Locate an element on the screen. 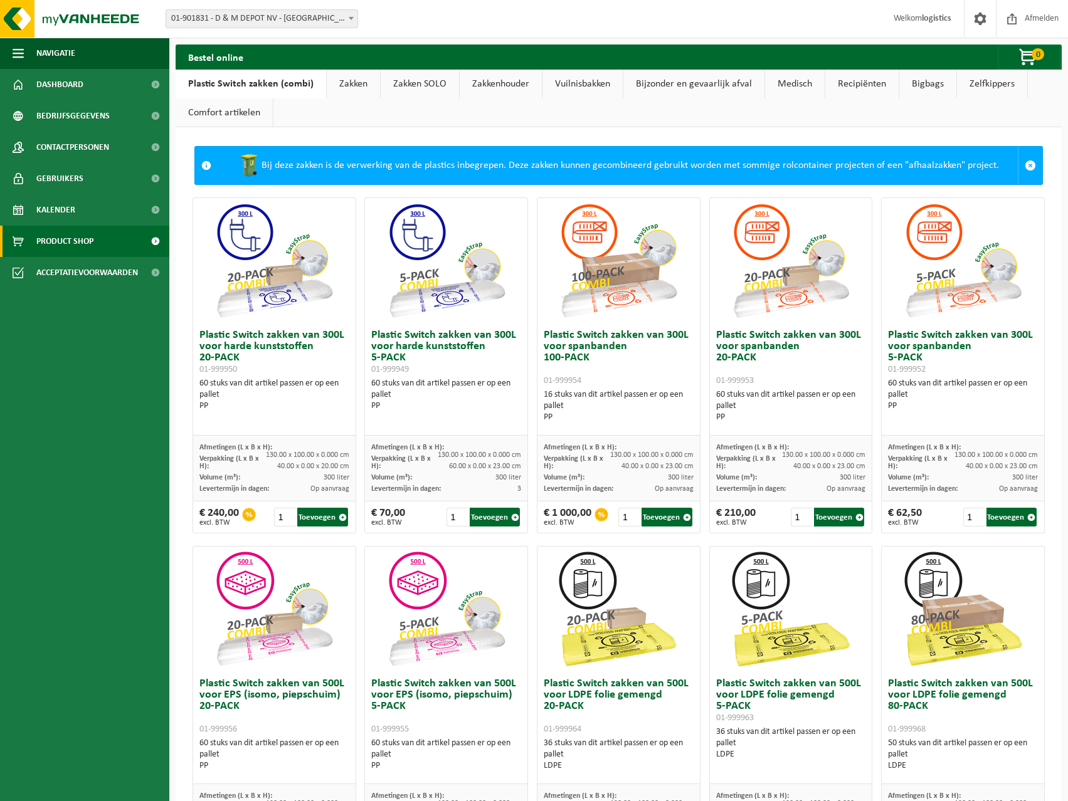 The width and height of the screenshot is (1068, 801). span: Dashboard is located at coordinates (60, 85).